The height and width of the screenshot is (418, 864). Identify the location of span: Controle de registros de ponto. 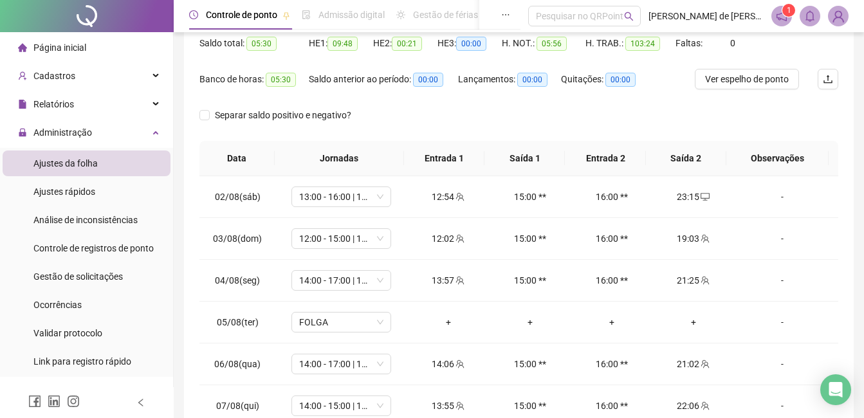
(93, 248).